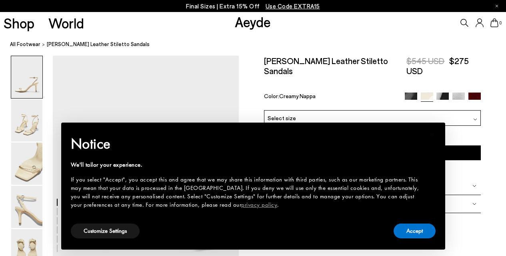  What do you see at coordinates (27, 206) in the screenshot?
I see `img: Hallie Leather Stiletto Sandals - Image 4` at bounding box center [27, 206].